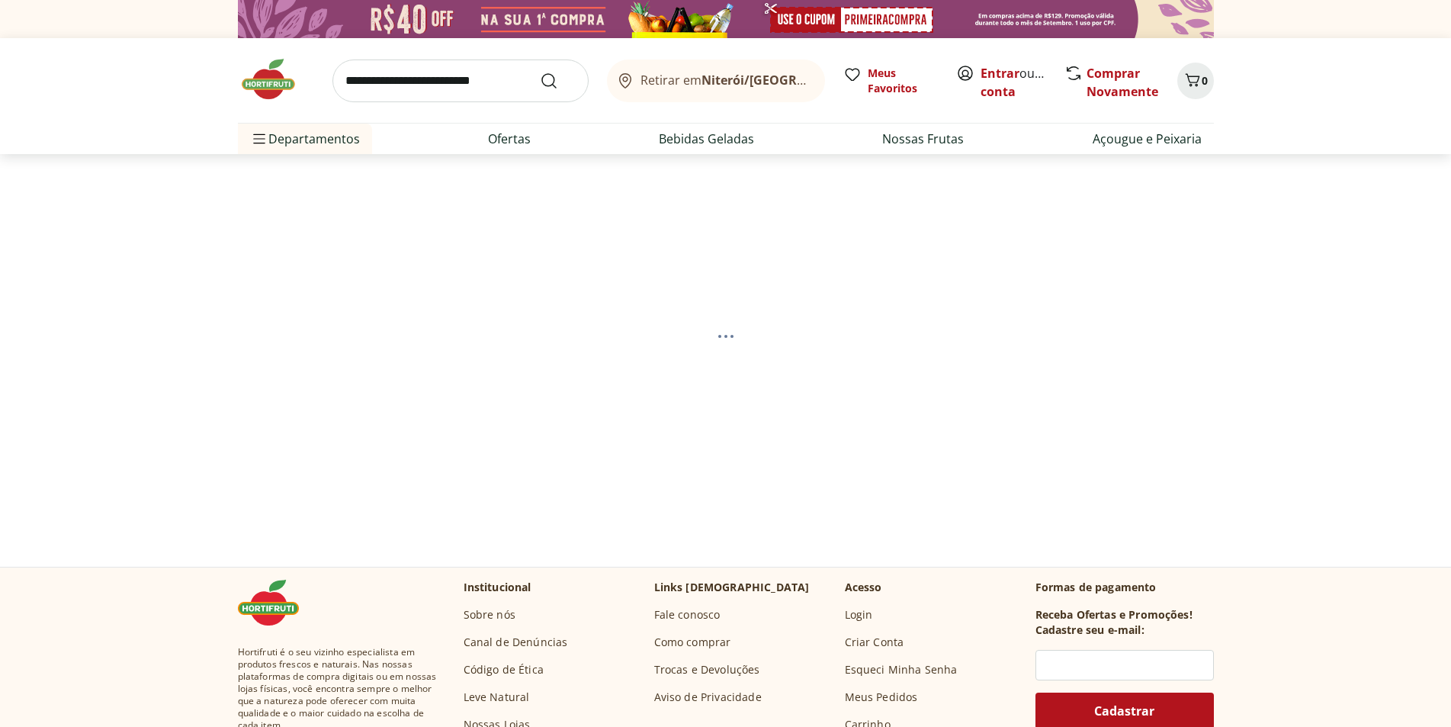  Describe the element at coordinates (923, 139) in the screenshot. I see `a: Nossas Frutas` at that location.